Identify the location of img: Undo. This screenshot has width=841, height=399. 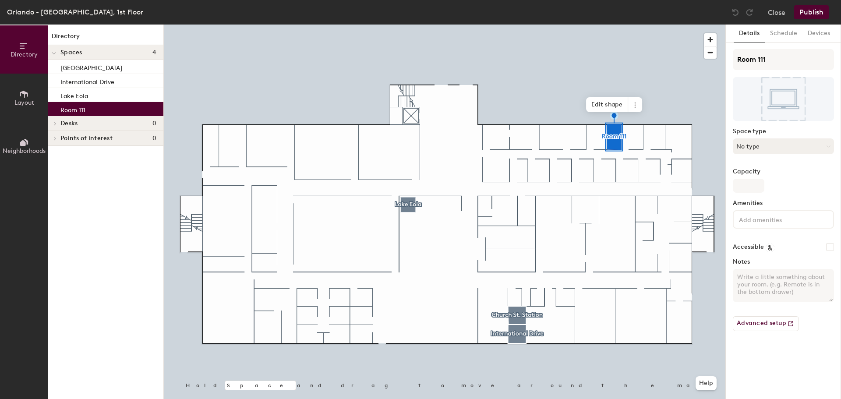
(736, 12).